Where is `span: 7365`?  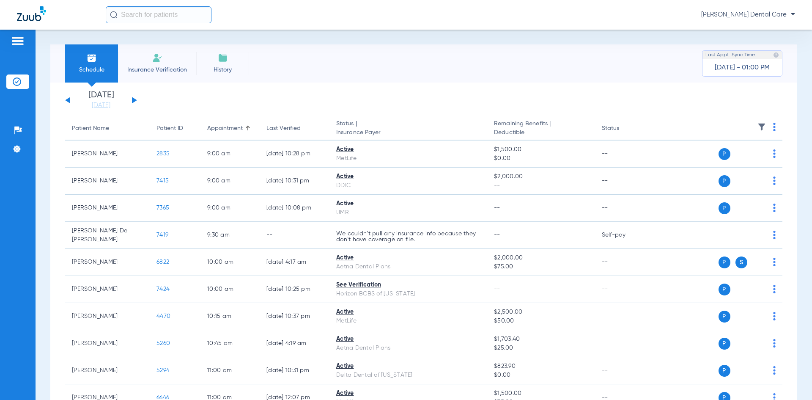
span: 7365 is located at coordinates (163, 208).